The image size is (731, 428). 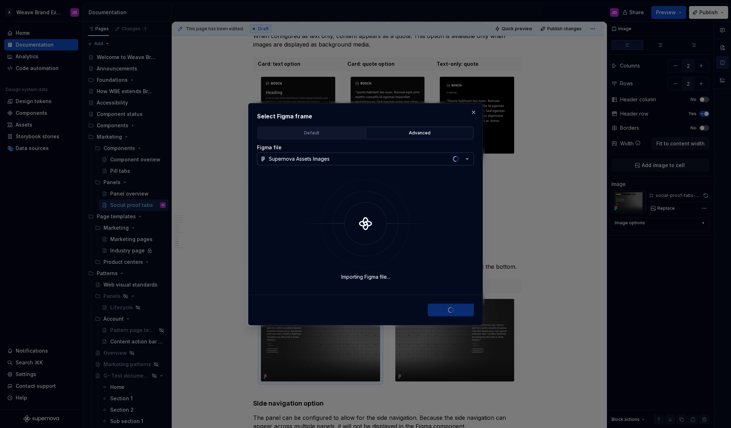 I want to click on div: Default, so click(x=312, y=133).